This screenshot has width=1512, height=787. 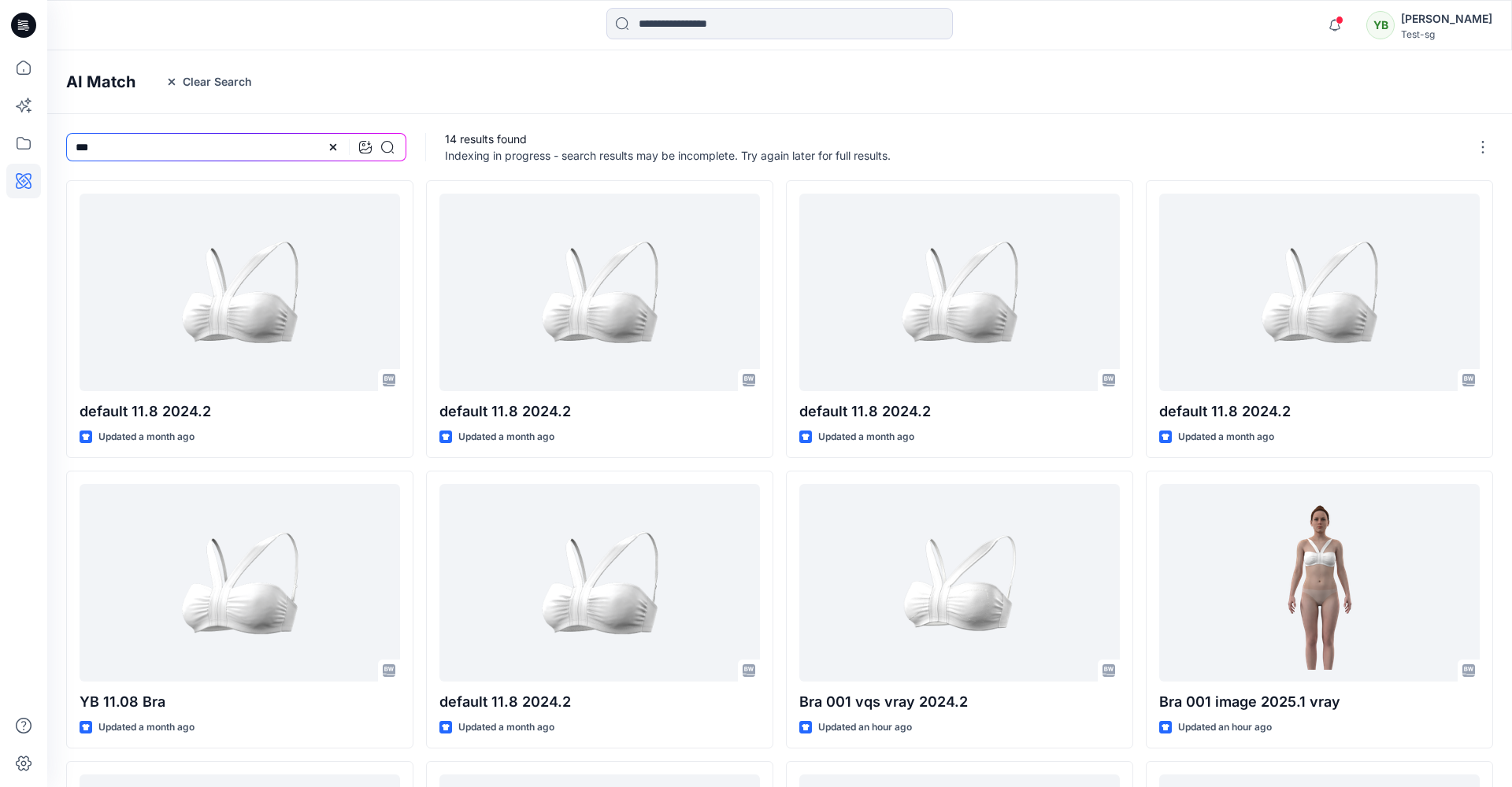 What do you see at coordinates (240, 702) in the screenshot?
I see `p: YB 11.08 Bra` at bounding box center [240, 702].